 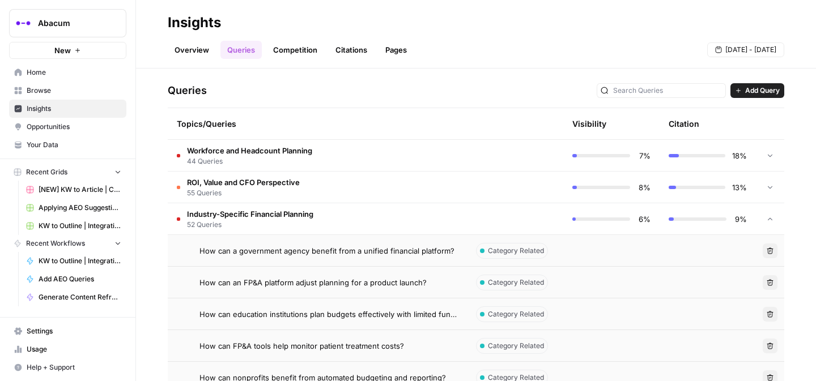 What do you see at coordinates (67, 50) in the screenshot?
I see `button: New` at bounding box center [67, 50].